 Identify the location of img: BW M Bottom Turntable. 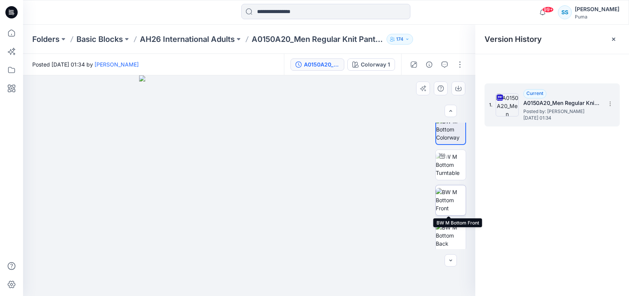
(451, 165).